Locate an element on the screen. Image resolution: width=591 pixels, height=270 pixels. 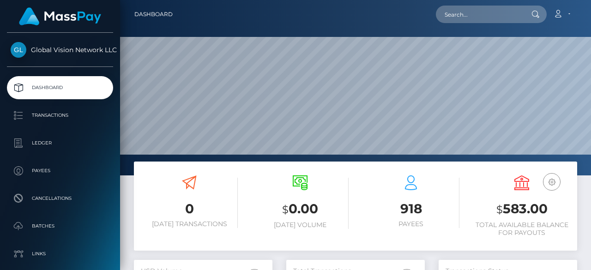
h6: Payees is located at coordinates (411, 224).